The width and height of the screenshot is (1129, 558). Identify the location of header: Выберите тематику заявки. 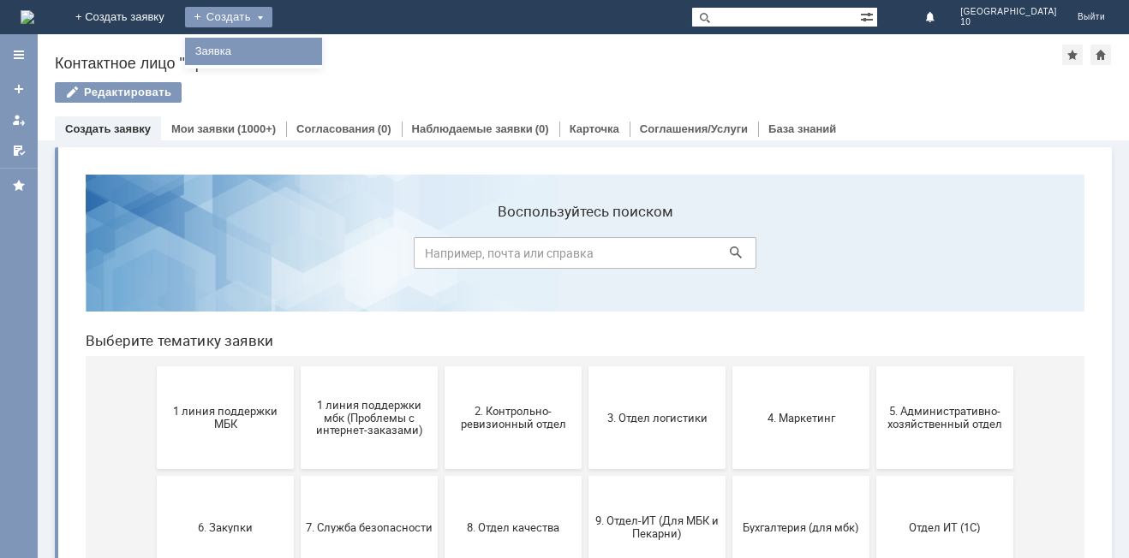
(513, 180).